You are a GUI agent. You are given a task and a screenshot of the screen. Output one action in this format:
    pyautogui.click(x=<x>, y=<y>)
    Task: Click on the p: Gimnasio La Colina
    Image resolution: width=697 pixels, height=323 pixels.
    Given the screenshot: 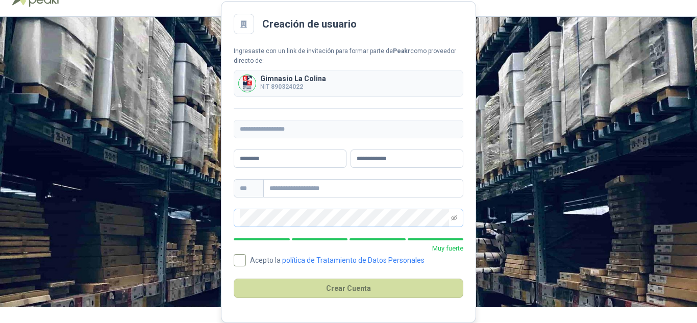 What is the action you would take?
    pyautogui.click(x=293, y=79)
    